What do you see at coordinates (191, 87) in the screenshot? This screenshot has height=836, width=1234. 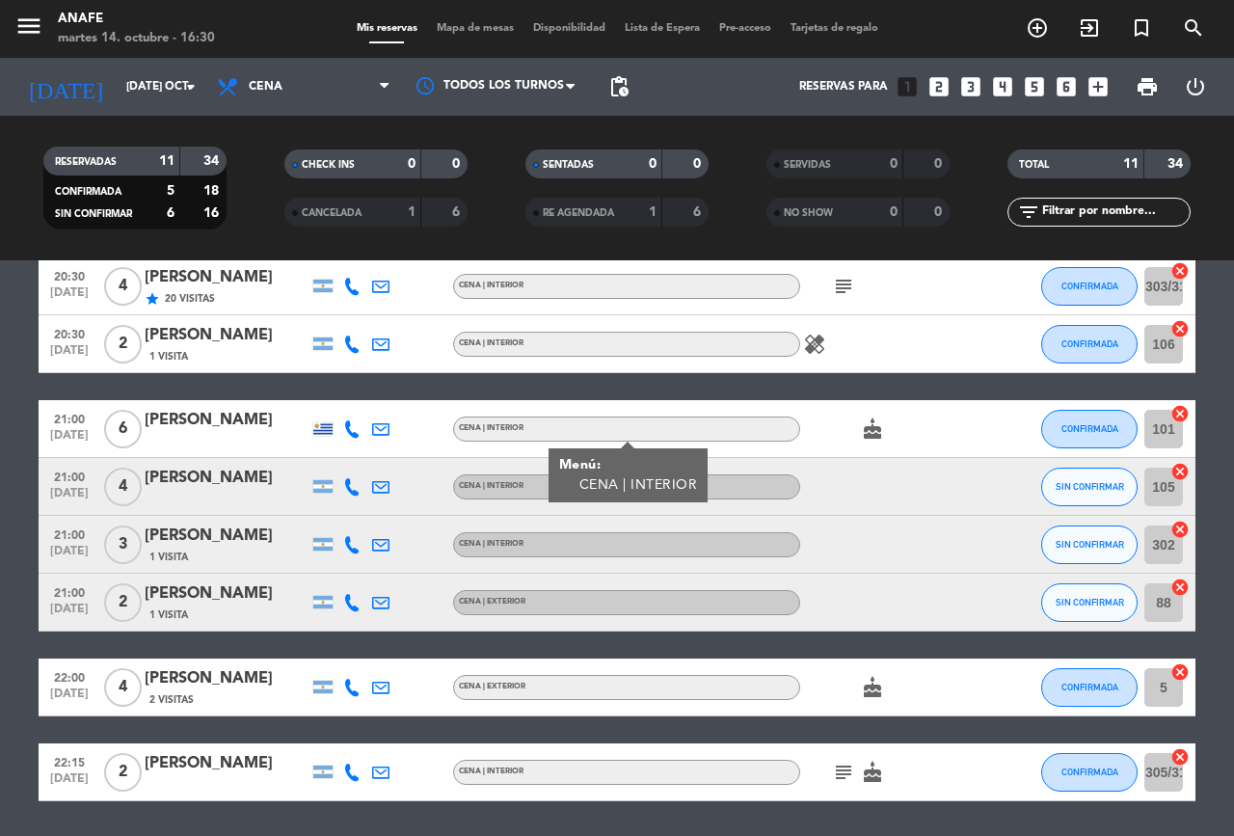 I see `i: arrow_drop_down` at bounding box center [191, 87].